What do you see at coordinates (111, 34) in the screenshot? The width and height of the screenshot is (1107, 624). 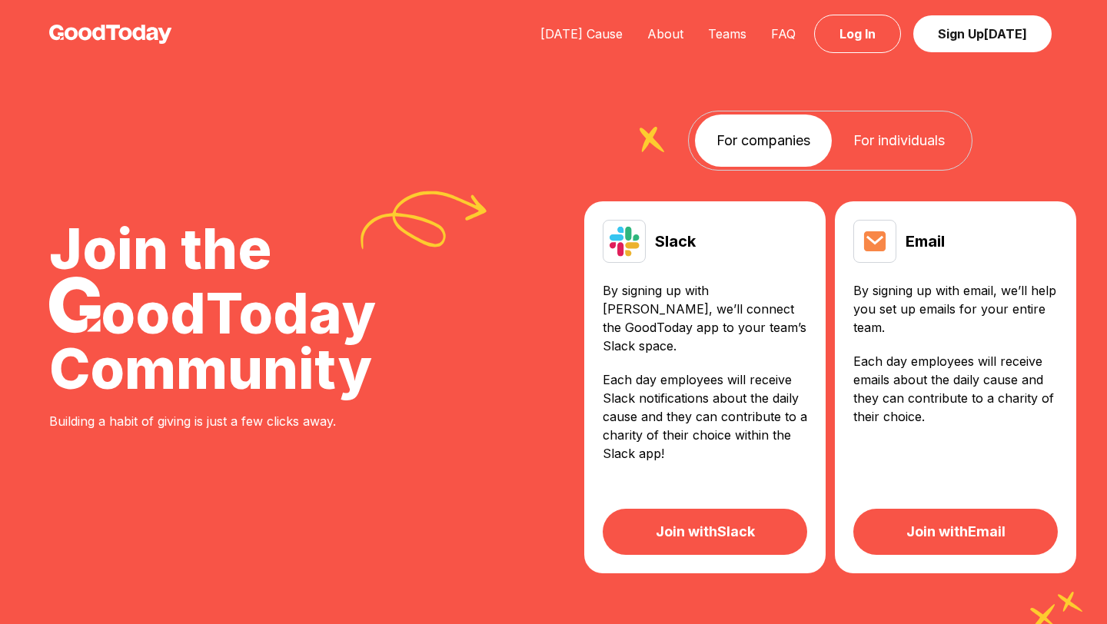 I see `img: GoodToday` at bounding box center [111, 34].